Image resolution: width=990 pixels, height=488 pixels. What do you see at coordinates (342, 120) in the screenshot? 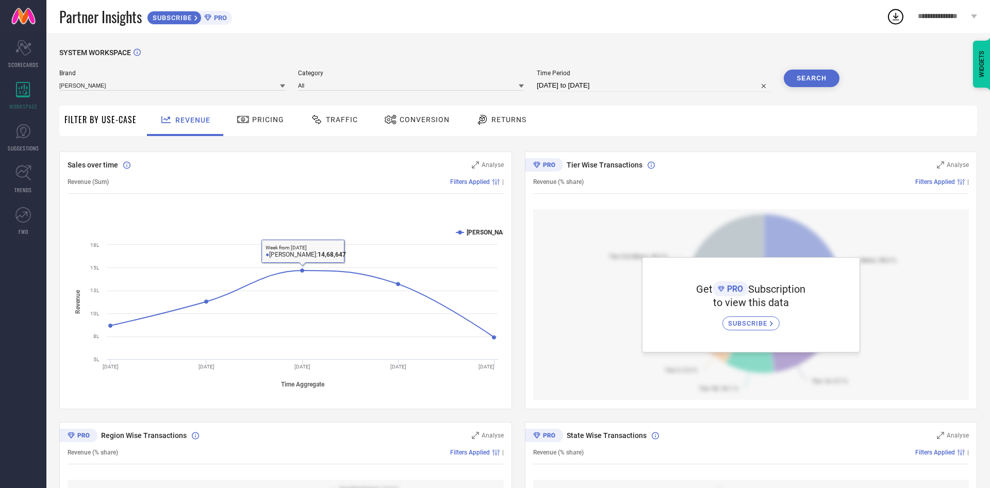
I see `span: Traffic` at bounding box center [342, 120].